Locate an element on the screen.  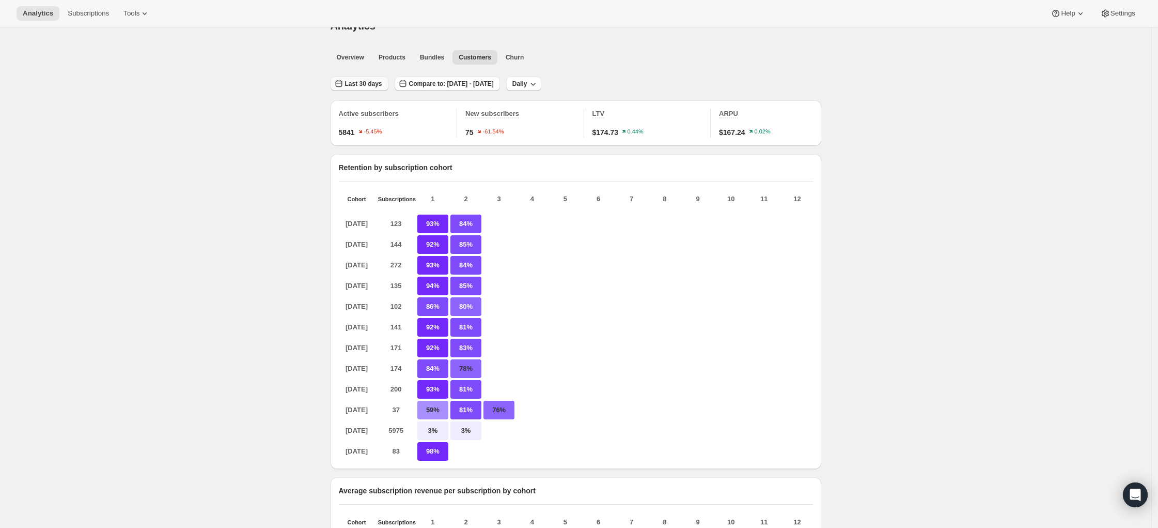
p: 59% is located at coordinates (433, 410).